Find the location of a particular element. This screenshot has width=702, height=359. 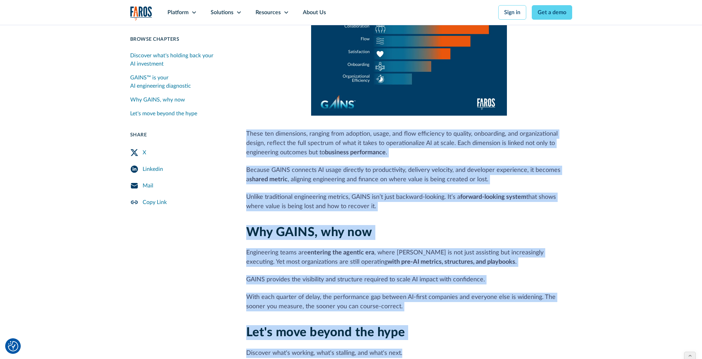

a: Sign in is located at coordinates (512, 12).